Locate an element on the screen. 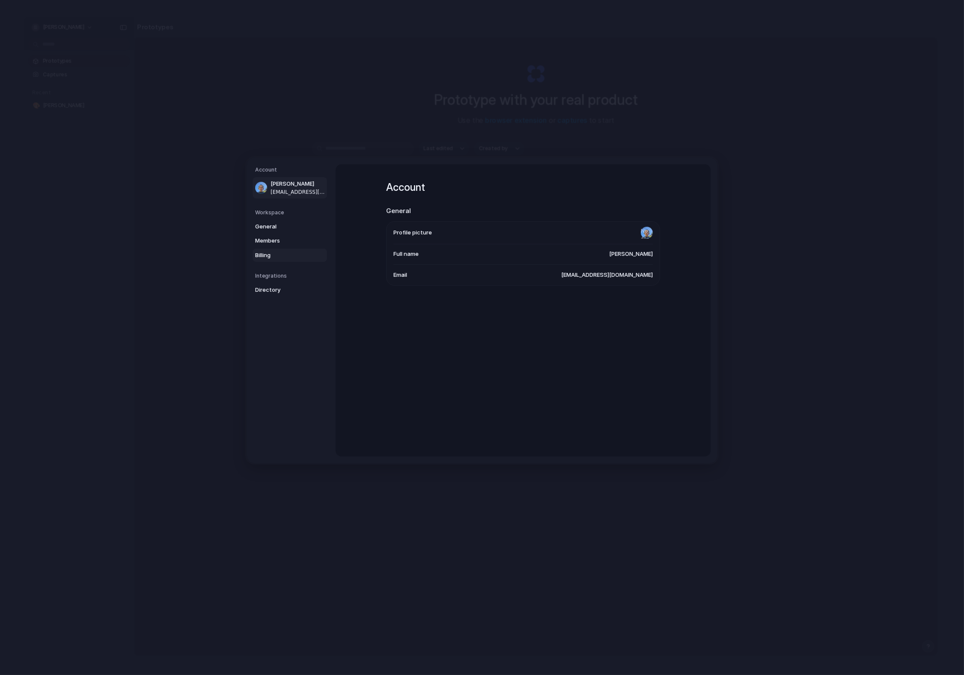 The width and height of the screenshot is (964, 675). h1: Account is located at coordinates (523, 187).